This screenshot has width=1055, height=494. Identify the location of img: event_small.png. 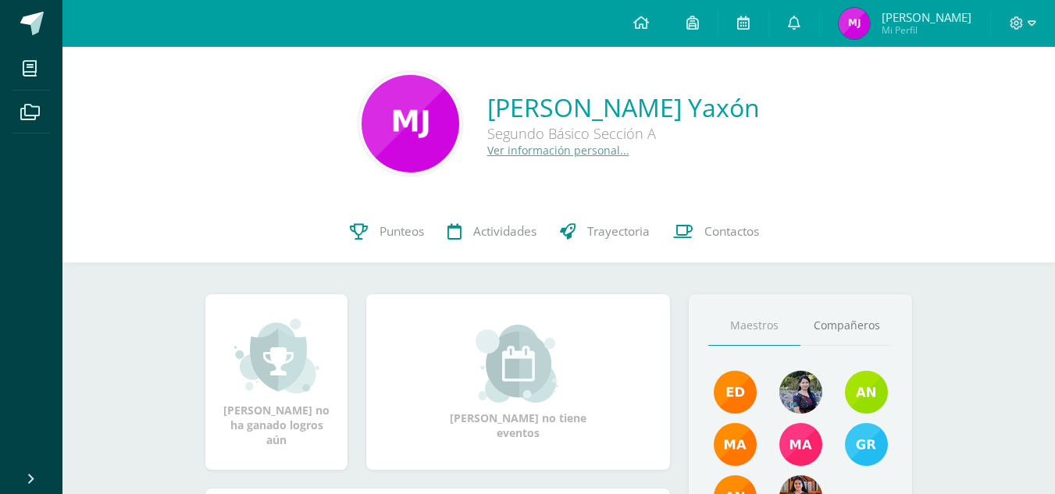
(518, 364).